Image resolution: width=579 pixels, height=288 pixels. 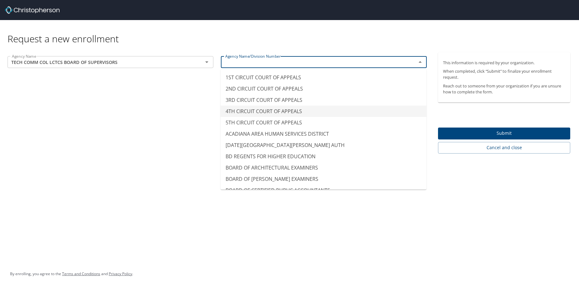 What do you see at coordinates (504, 63) in the screenshot?
I see `p: This information is required by your organization.` at bounding box center [504, 63].